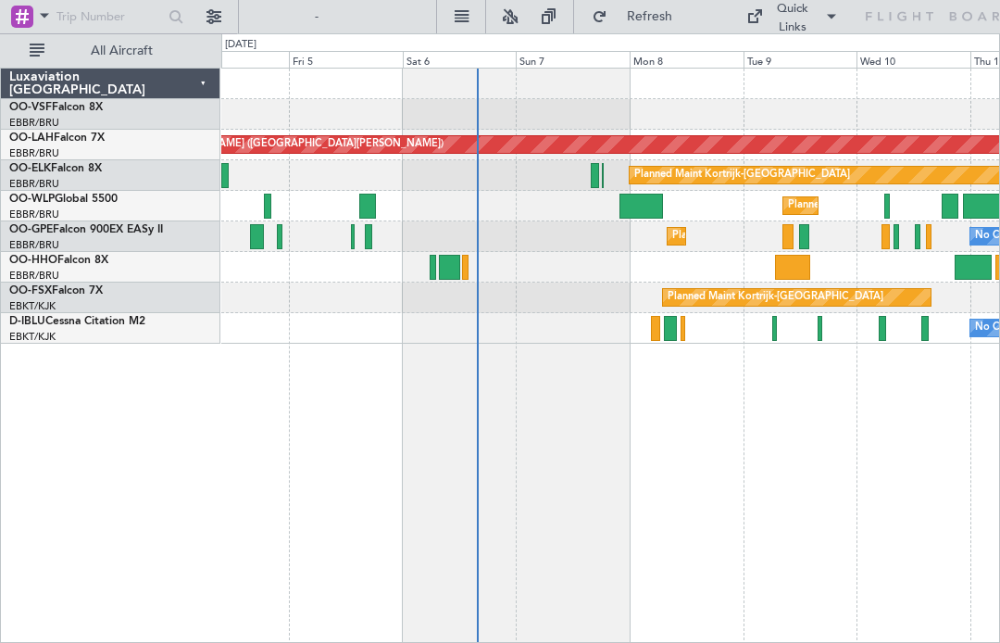 Image resolution: width=1000 pixels, height=643 pixels. I want to click on span: OO-GPE, so click(31, 230).